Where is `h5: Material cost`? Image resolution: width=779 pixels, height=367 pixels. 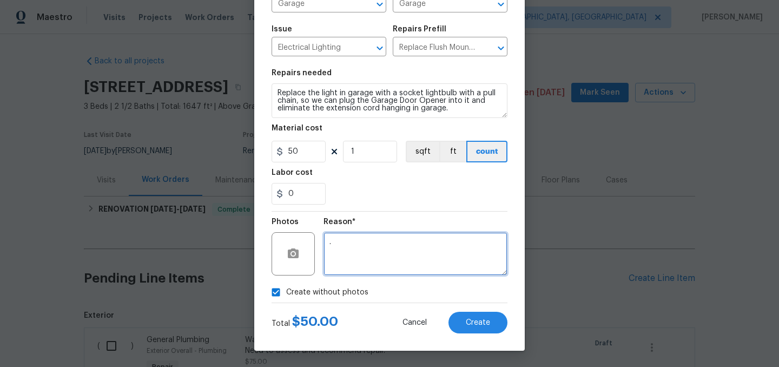 h5: Material cost is located at coordinates (297, 128).